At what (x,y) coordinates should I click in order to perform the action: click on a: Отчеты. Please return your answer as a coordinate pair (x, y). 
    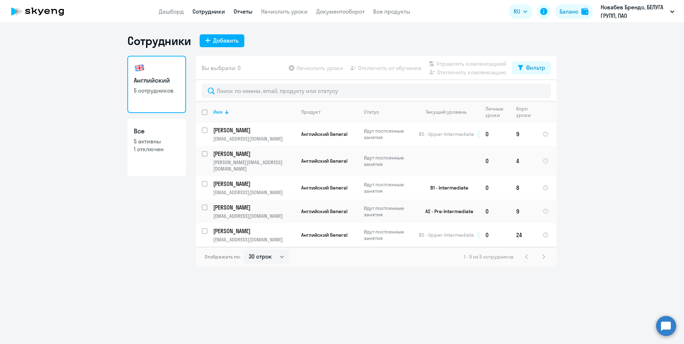
    Looking at the image, I should click on (243, 11).